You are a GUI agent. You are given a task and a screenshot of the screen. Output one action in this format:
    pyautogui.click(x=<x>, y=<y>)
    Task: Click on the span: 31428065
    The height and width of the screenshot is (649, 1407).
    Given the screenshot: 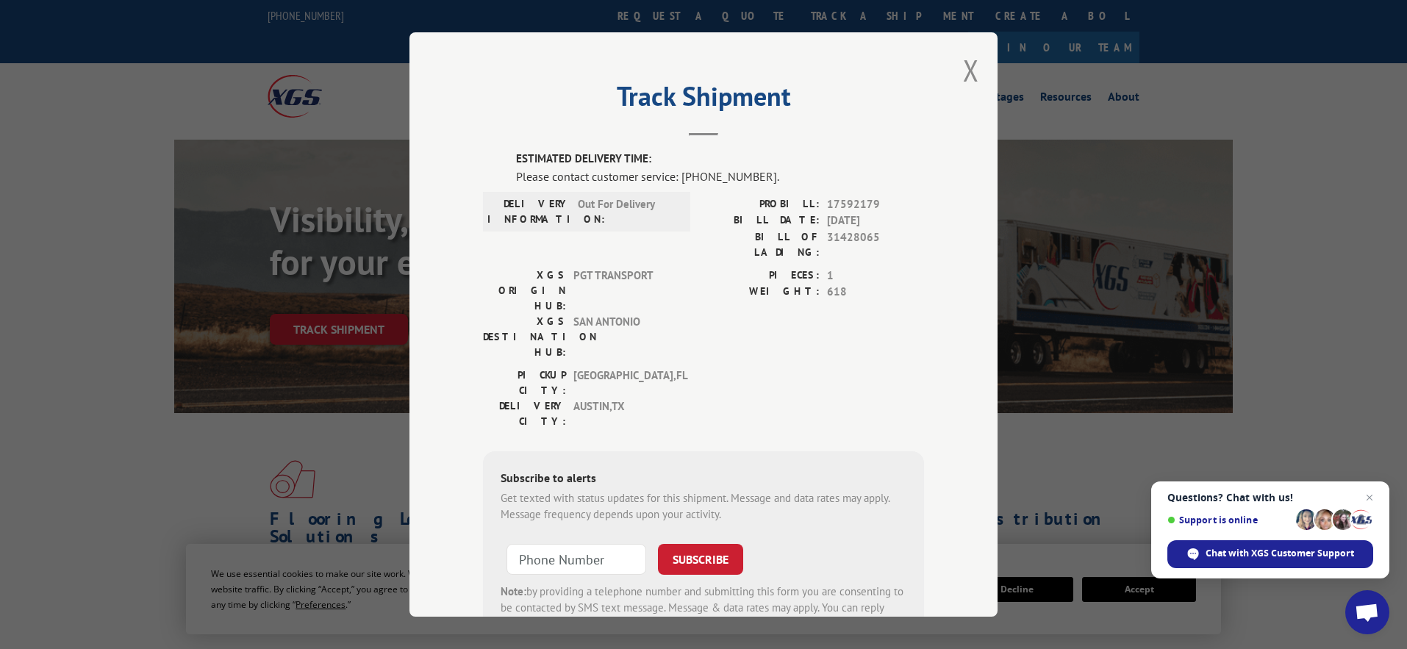 What is the action you would take?
    pyautogui.click(x=876, y=245)
    